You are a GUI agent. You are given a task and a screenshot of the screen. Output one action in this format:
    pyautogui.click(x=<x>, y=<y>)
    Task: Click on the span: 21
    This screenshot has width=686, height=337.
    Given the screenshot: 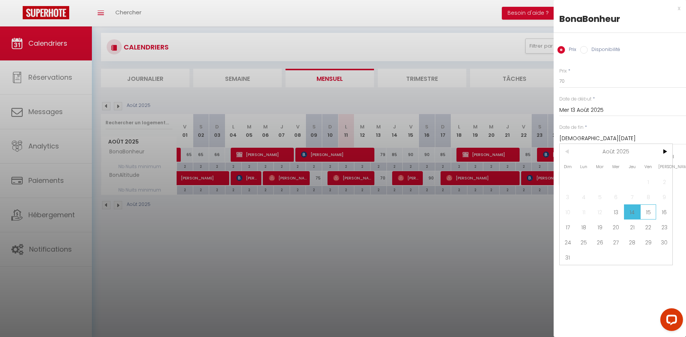 What is the action you would take?
    pyautogui.click(x=632, y=227)
    